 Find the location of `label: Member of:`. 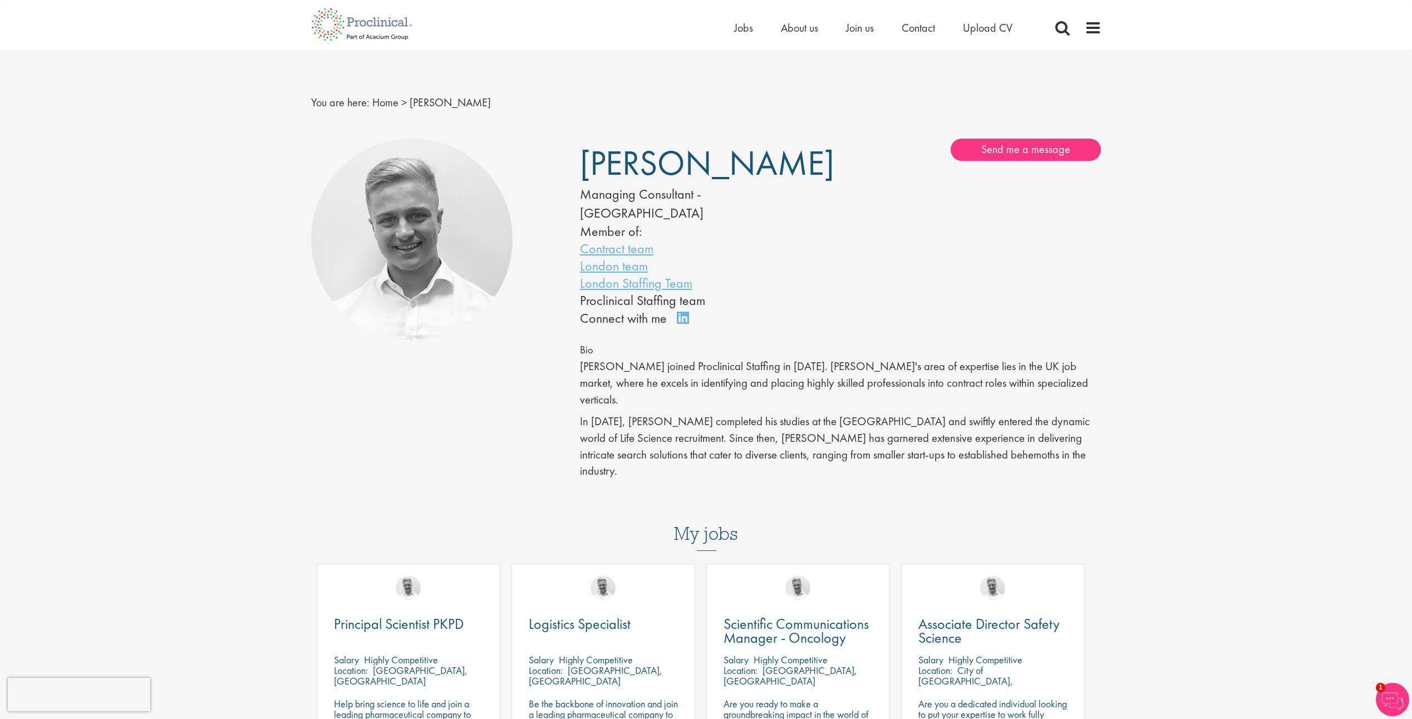

label: Member of: is located at coordinates (611, 231).